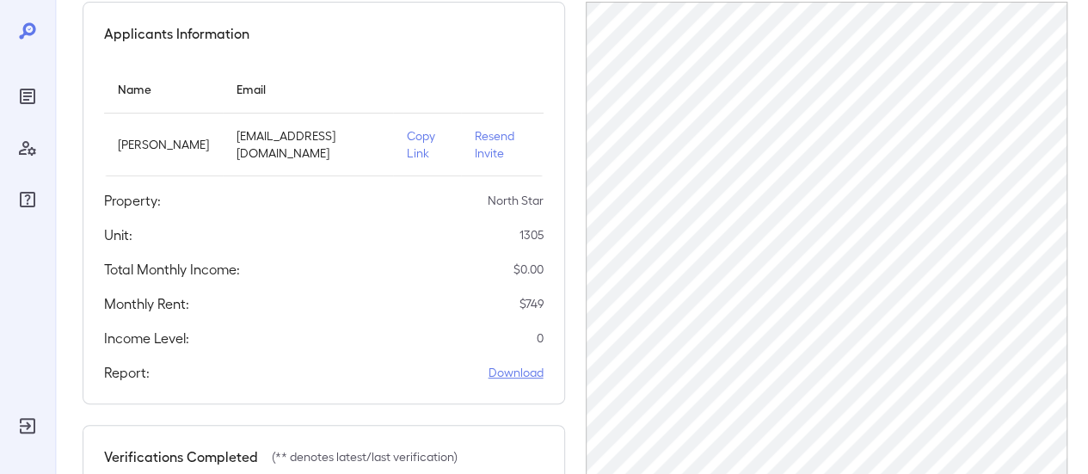 The width and height of the screenshot is (1088, 474). What do you see at coordinates (28, 96) in the screenshot?
I see `div: Reports` at bounding box center [28, 96].